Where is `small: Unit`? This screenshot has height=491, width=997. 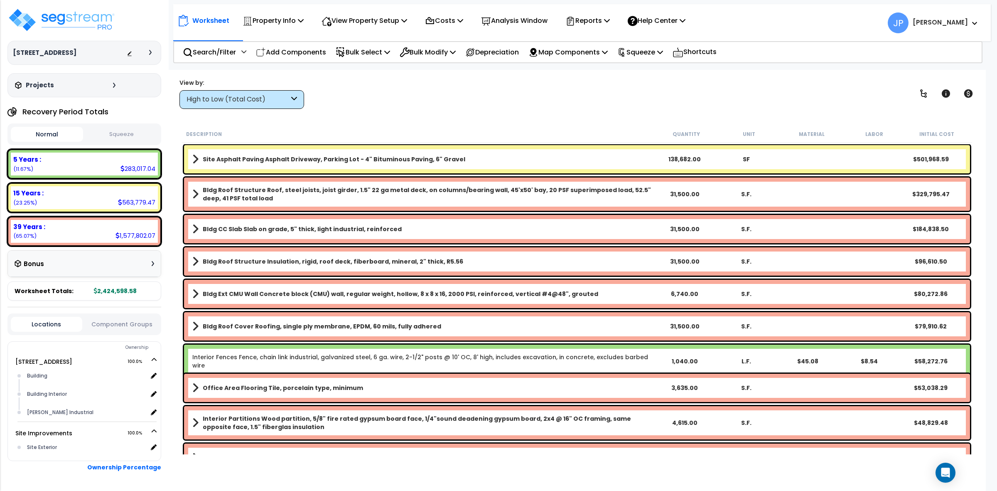 small: Unit is located at coordinates (749, 134).